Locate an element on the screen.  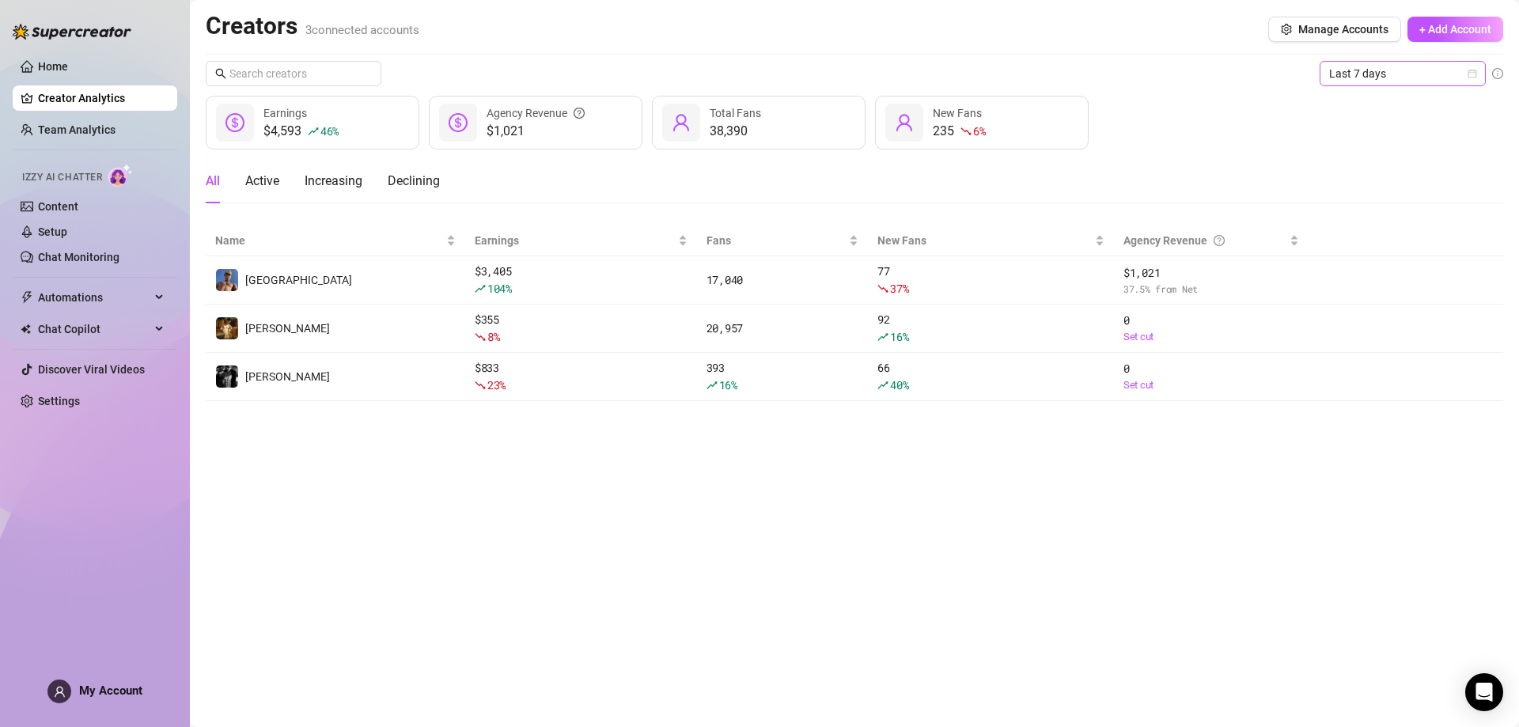
span: $ 1,021 is located at coordinates (1211, 273).